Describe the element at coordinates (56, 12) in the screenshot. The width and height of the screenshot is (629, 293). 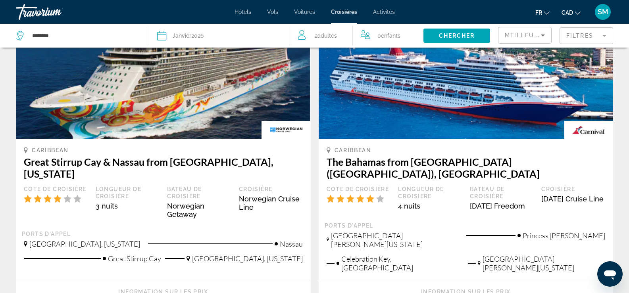
I see `a: Travorium` at that location.